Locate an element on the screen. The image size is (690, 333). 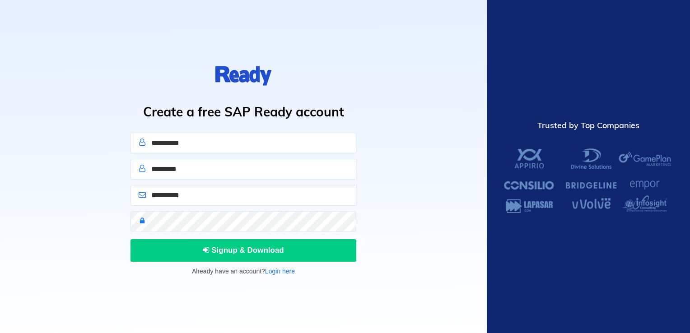
img: logo is located at coordinates (243, 76).